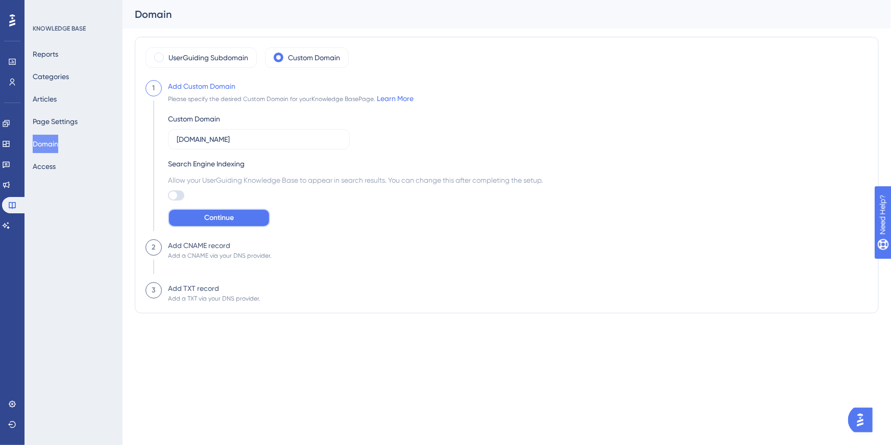 This screenshot has width=891, height=445. What do you see at coordinates (355, 180) in the screenshot?
I see `span: Allow your UserGuiding Knowledge Base to appear in search results. You can change this after comp...` at bounding box center [355, 180].